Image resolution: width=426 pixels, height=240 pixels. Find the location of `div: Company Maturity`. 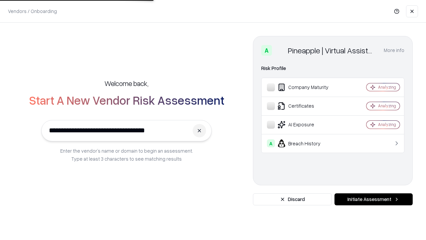

div: Company Maturity is located at coordinates (307, 87).